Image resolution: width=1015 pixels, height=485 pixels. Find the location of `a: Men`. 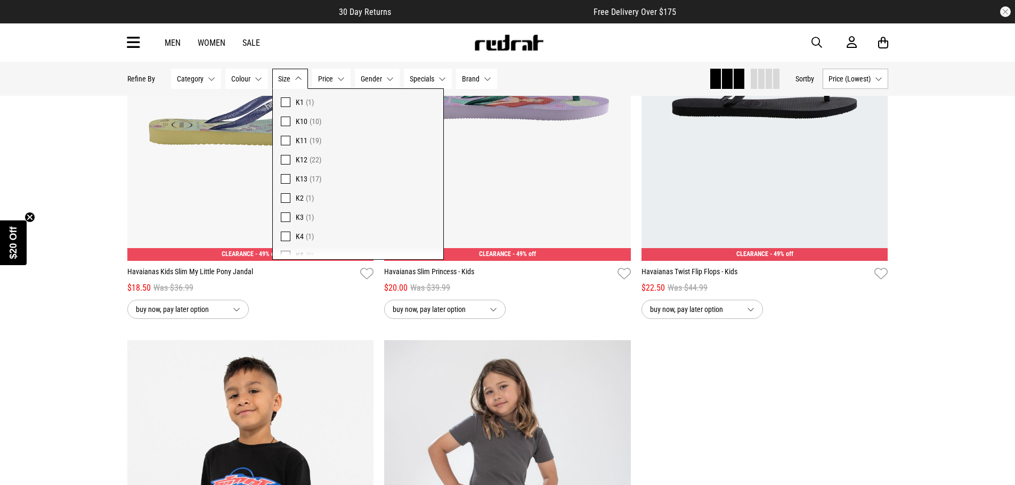

a: Men is located at coordinates (173, 43).